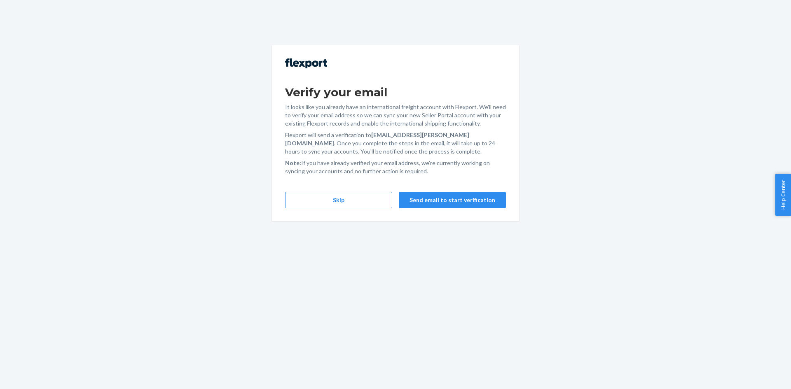 The width and height of the screenshot is (791, 389). Describe the element at coordinates (339, 200) in the screenshot. I see `button: Skip` at that location.